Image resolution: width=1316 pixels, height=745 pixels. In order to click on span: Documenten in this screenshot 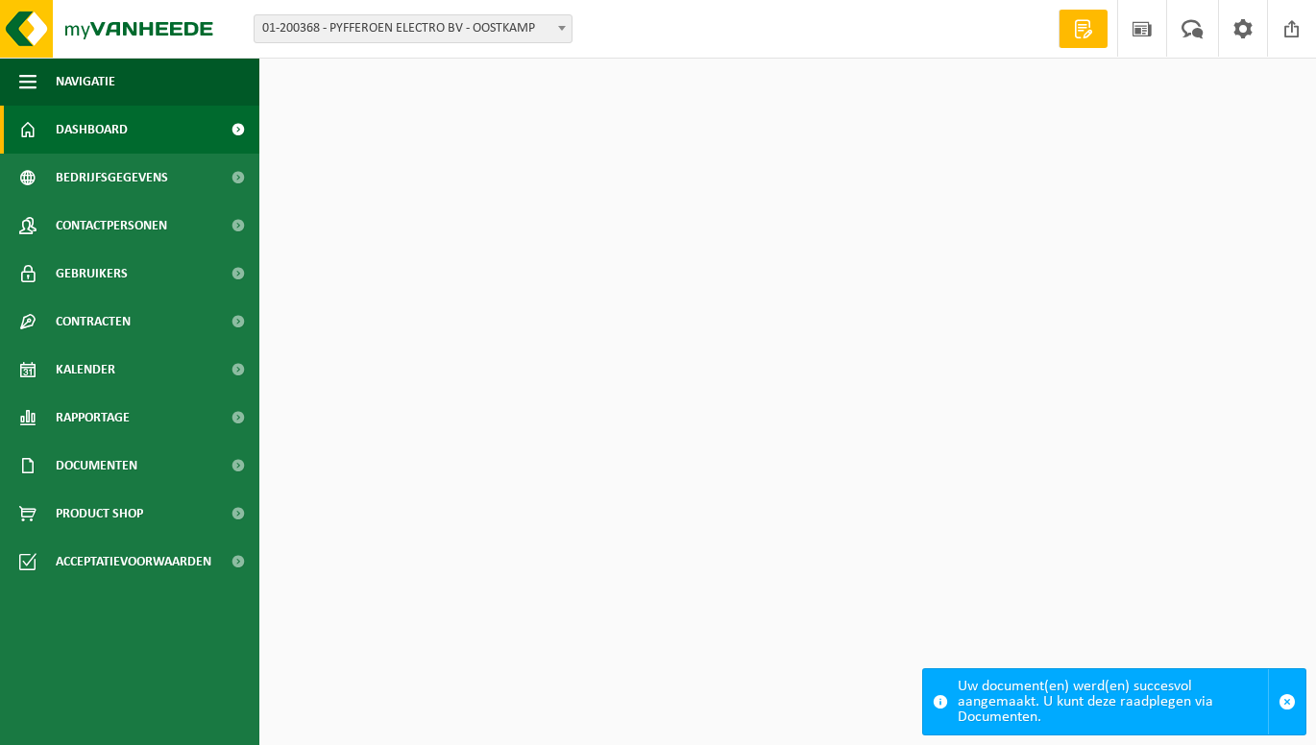, I will do `click(96, 466)`.